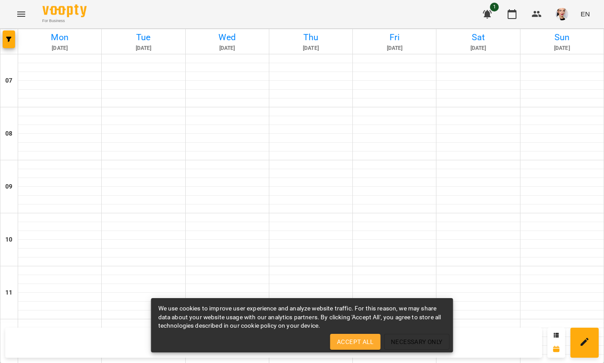  Describe the element at coordinates (60, 37) in the screenshot. I see `h6: Mon` at that location.